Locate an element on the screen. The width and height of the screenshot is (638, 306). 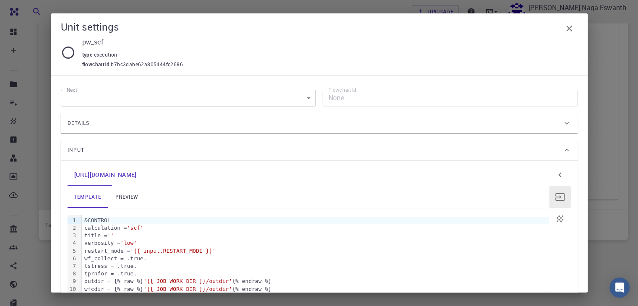
span: Details is located at coordinates (78, 123).